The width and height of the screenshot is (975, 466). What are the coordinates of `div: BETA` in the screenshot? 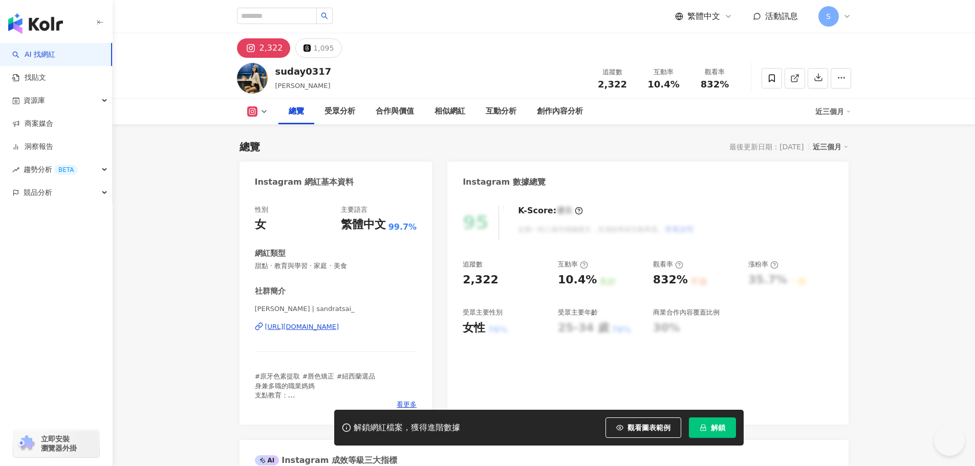 It's located at (66, 170).